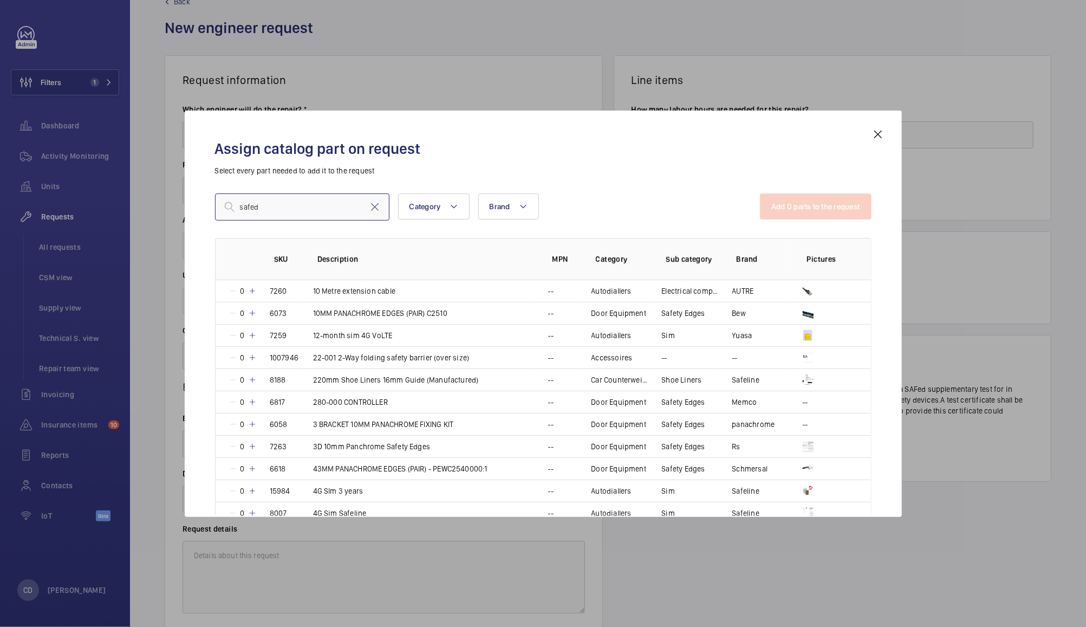 The image size is (1086, 627). I want to click on span: Category, so click(425, 206).